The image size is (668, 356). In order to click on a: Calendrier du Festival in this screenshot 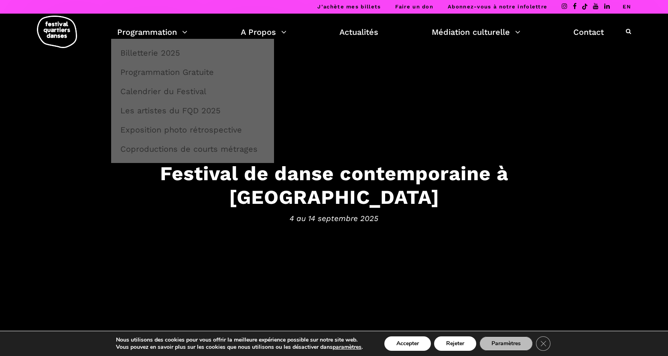, I will do `click(192, 91)`.